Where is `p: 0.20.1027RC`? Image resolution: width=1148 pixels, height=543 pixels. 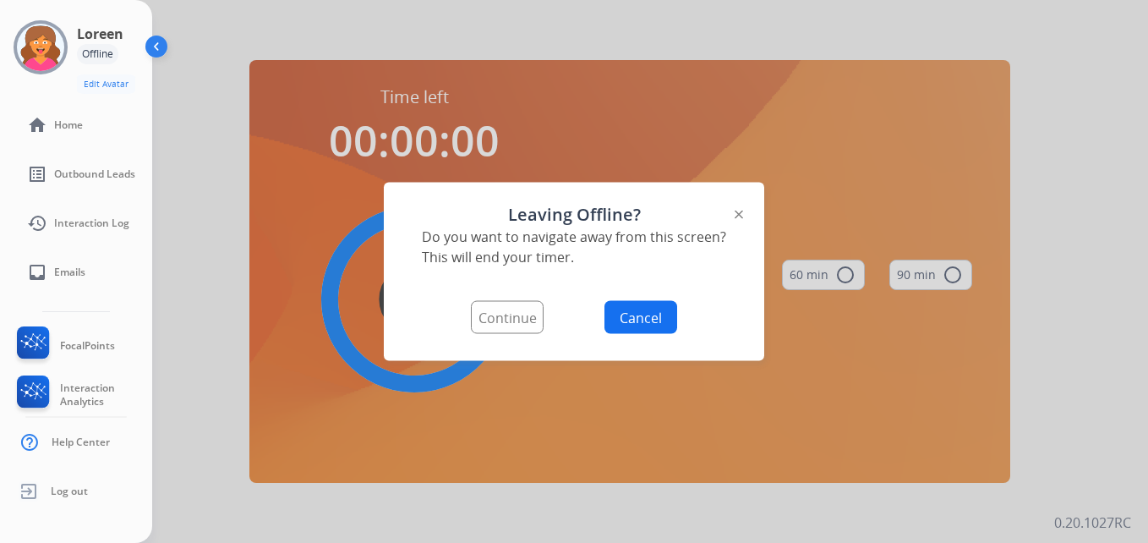 p: 0.20.1027RC is located at coordinates (1092, 522).